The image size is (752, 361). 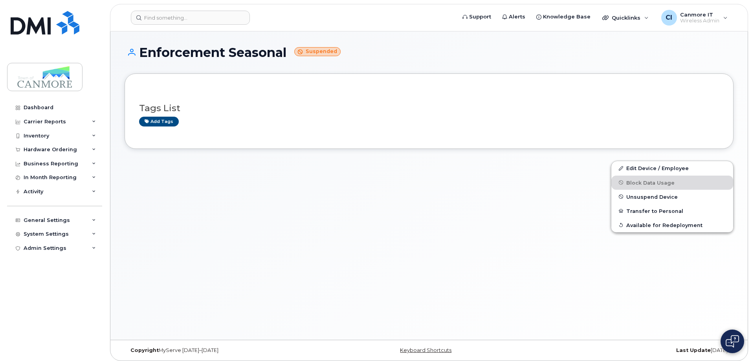 What do you see at coordinates (673, 211) in the screenshot?
I see `button: Transfer to Personal` at bounding box center [673, 211].